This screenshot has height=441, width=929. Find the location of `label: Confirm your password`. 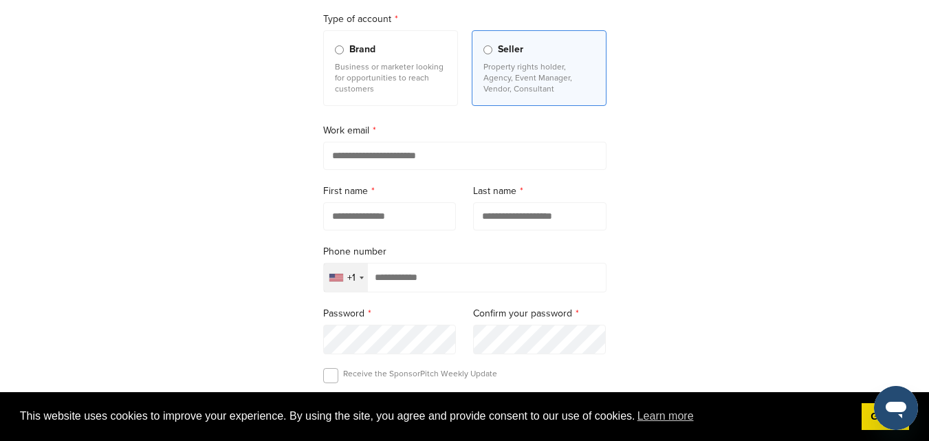

label: Confirm your password is located at coordinates (540, 314).